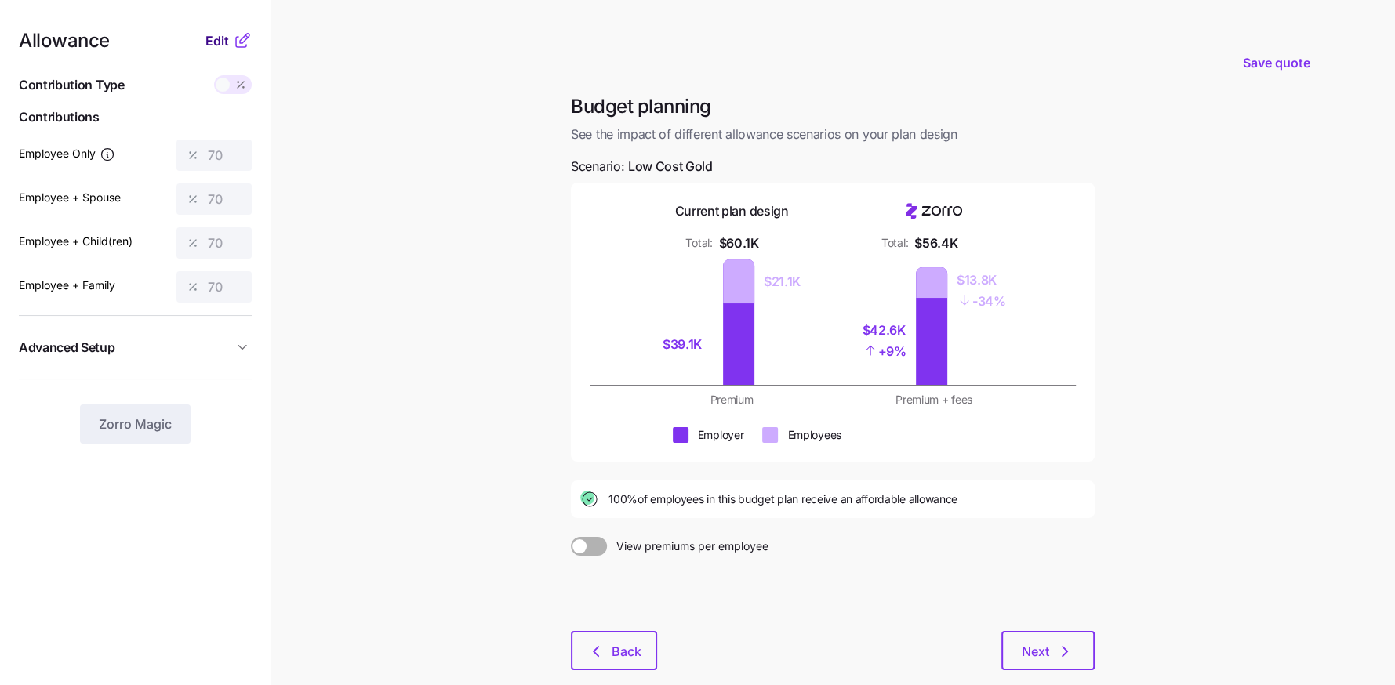 This screenshot has width=1395, height=685. Describe the element at coordinates (1277, 63) in the screenshot. I see `span: Save quote` at that location.